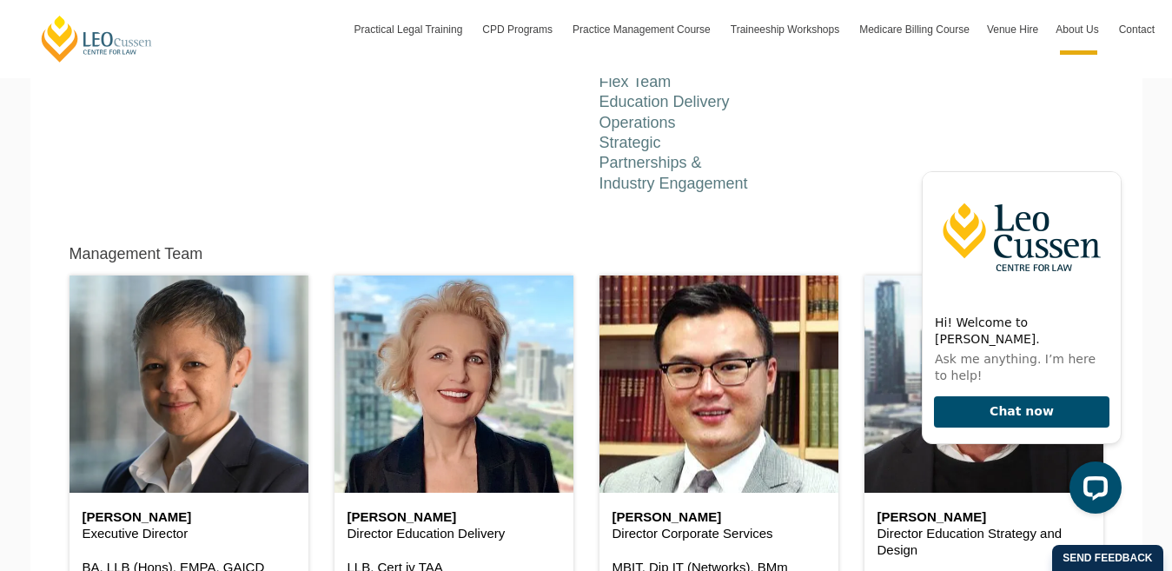  I want to click on p: Director Corporate Services, so click(718, 533).